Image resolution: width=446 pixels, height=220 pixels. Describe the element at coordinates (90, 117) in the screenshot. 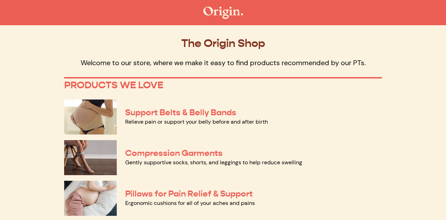

I see `img: Support Belts & Belly Bands` at that location.